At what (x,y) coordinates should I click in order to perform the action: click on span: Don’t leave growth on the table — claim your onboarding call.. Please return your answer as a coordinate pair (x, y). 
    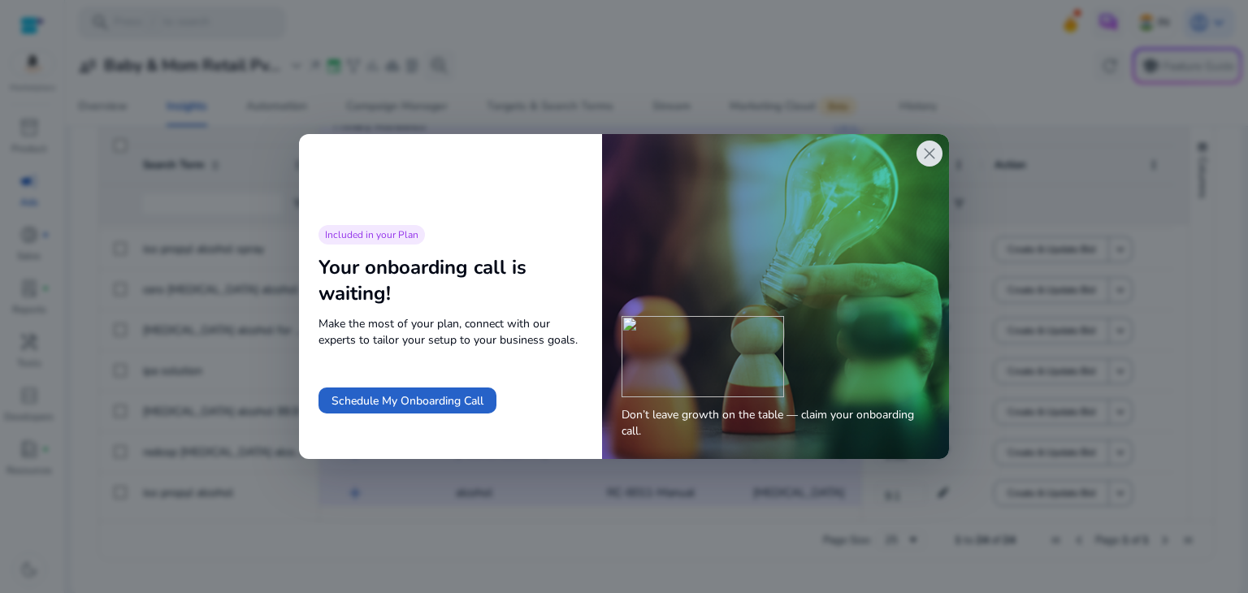
    Looking at the image, I should click on (775, 423).